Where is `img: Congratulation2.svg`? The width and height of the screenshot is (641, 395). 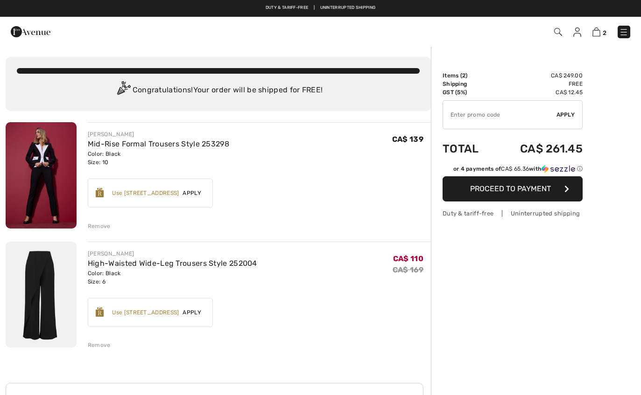 img: Congratulation2.svg is located at coordinates (123, 91).